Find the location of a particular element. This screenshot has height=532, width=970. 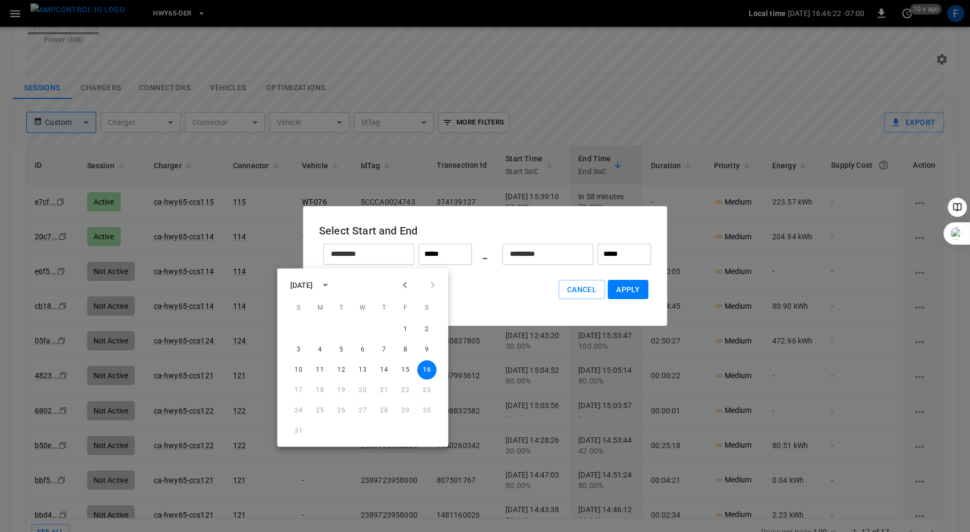

span: Wednesday is located at coordinates (363, 308).